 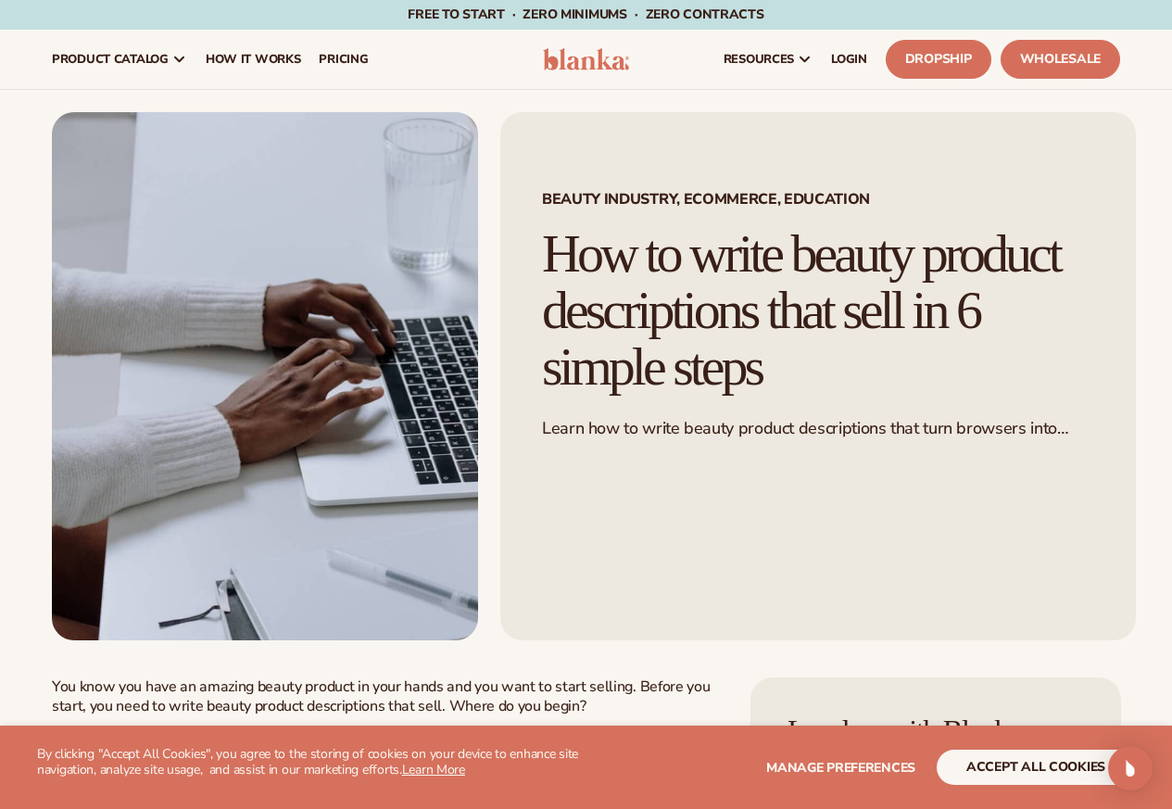 I want to click on span: Manage preferences, so click(x=840, y=767).